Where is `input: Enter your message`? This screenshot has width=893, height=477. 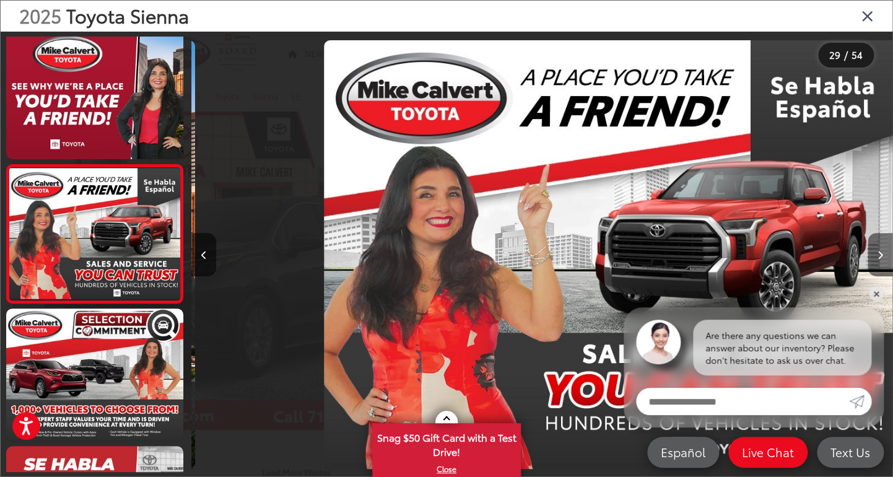 input: Enter your message is located at coordinates (742, 401).